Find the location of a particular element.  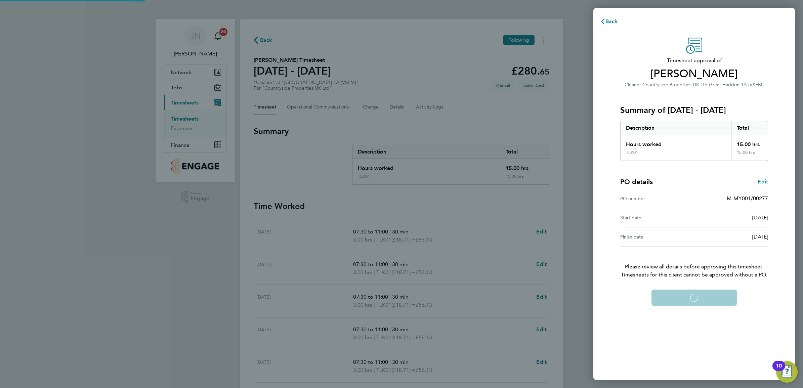

span: Timesheets for this client cannot be approved without a PO. is located at coordinates (694, 275).